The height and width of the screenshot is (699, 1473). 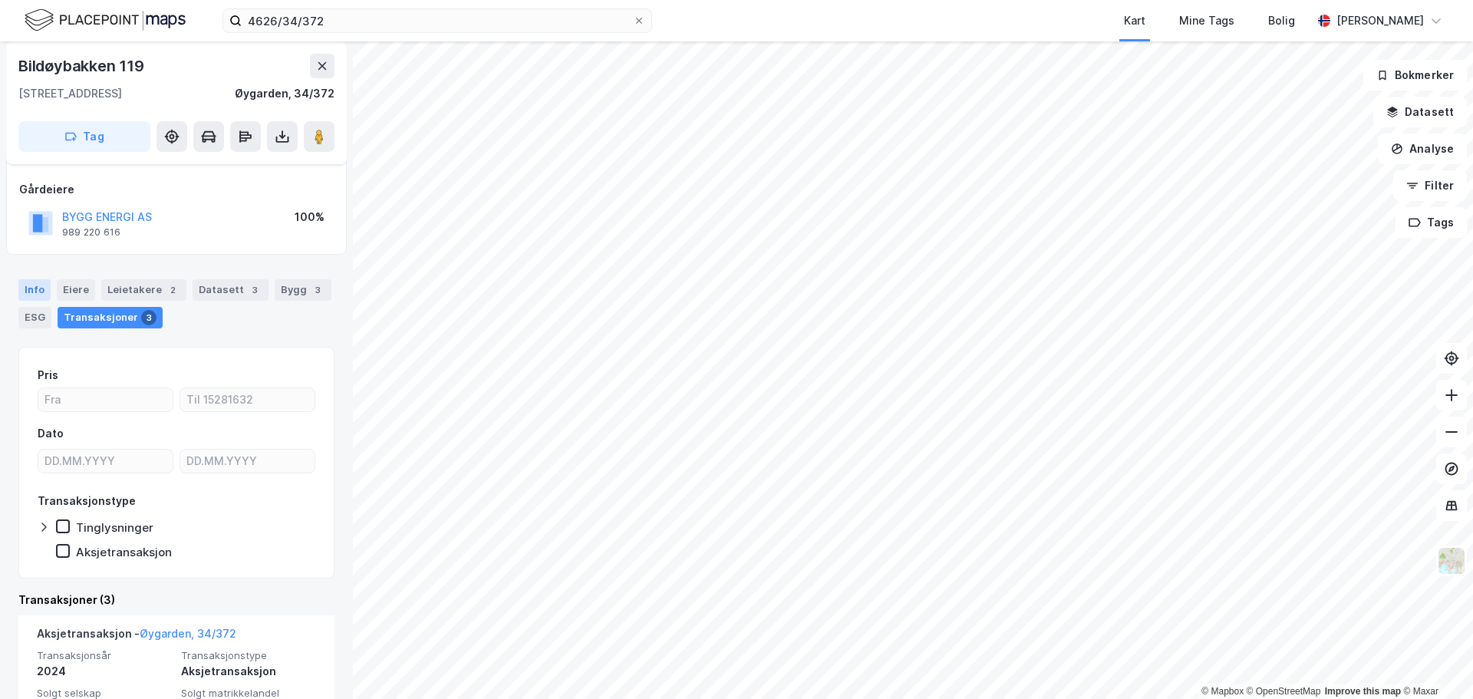 What do you see at coordinates (104, 671) in the screenshot?
I see `div: 2024` at bounding box center [104, 671].